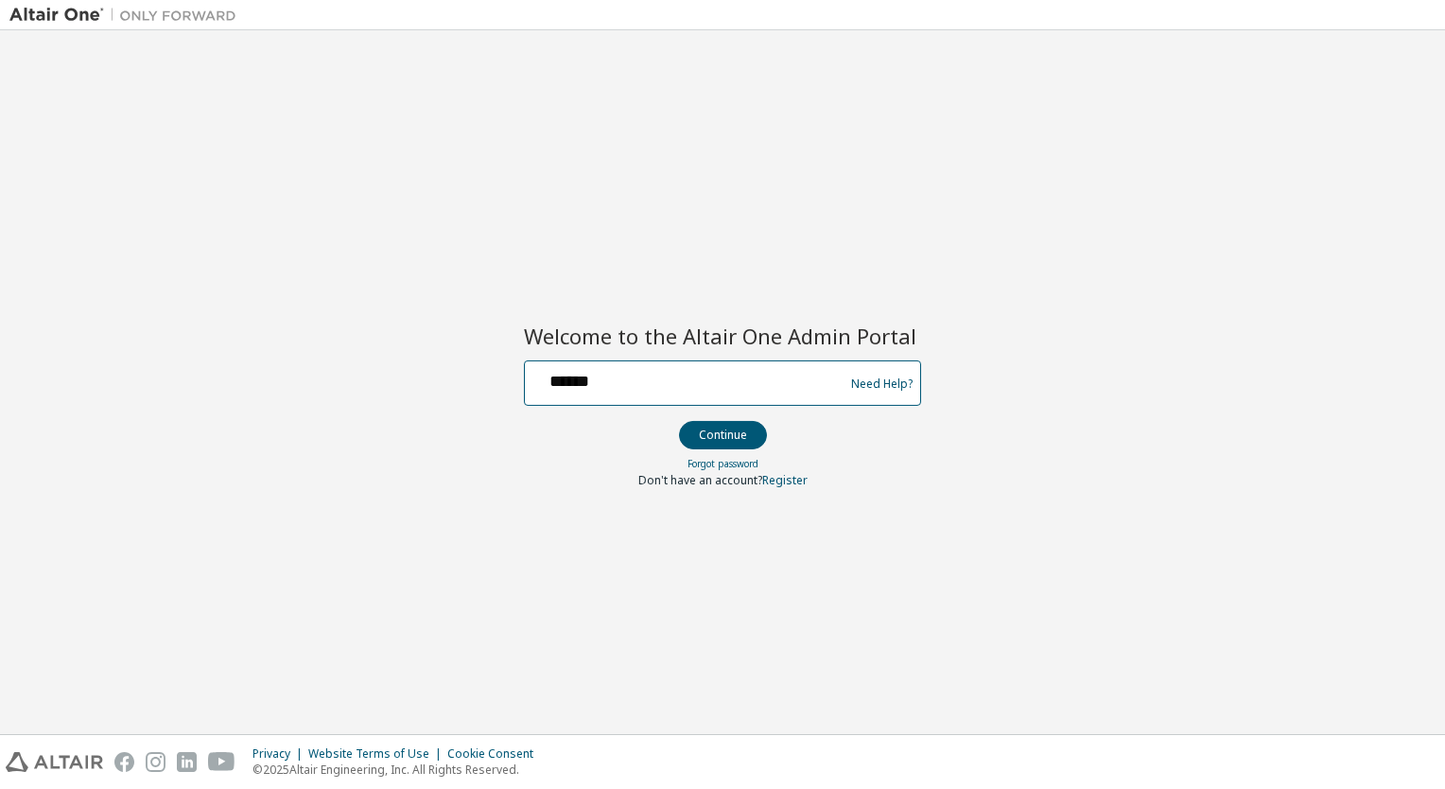  I want to click on a: Register, so click(785, 479).